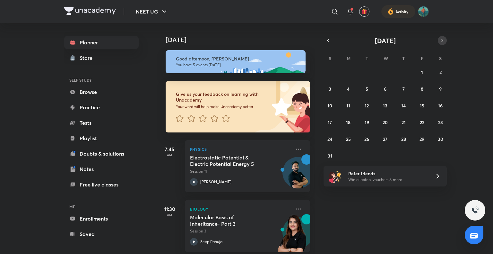 This screenshot has height=254, width=493. I want to click on button: August 27, 2025, so click(385, 139).